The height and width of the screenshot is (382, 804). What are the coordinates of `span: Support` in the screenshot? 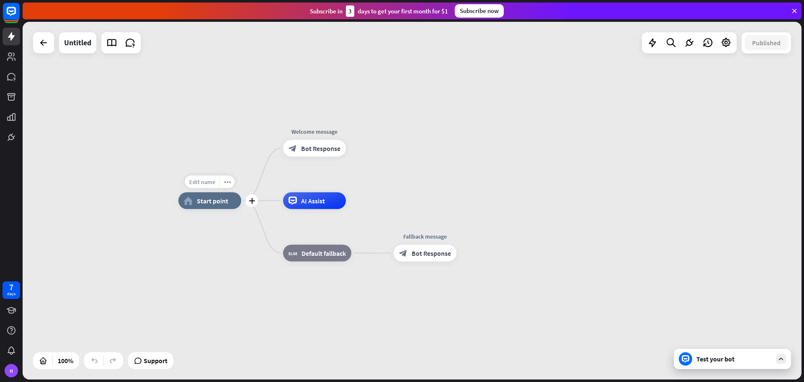 It's located at (155, 360).